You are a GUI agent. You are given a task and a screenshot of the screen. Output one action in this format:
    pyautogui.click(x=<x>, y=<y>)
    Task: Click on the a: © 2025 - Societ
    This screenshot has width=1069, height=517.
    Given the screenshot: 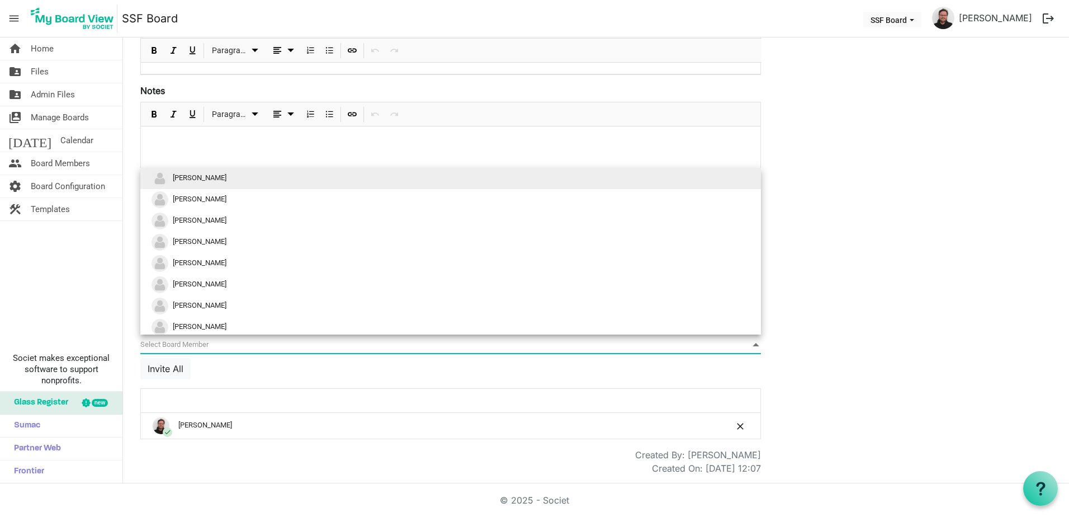 What is the action you would take?
    pyautogui.click(x=535, y=500)
    